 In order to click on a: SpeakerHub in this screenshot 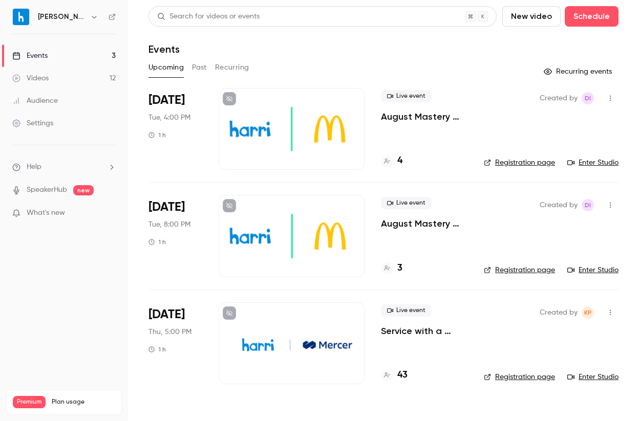, I will do `click(47, 190)`.